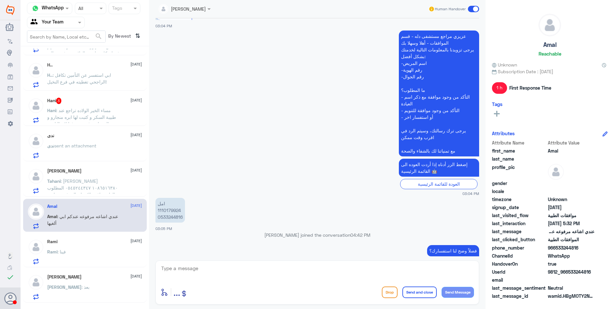  Describe the element at coordinates (10, 10) in the screenshot. I see `img: Widebot Logo` at that location.